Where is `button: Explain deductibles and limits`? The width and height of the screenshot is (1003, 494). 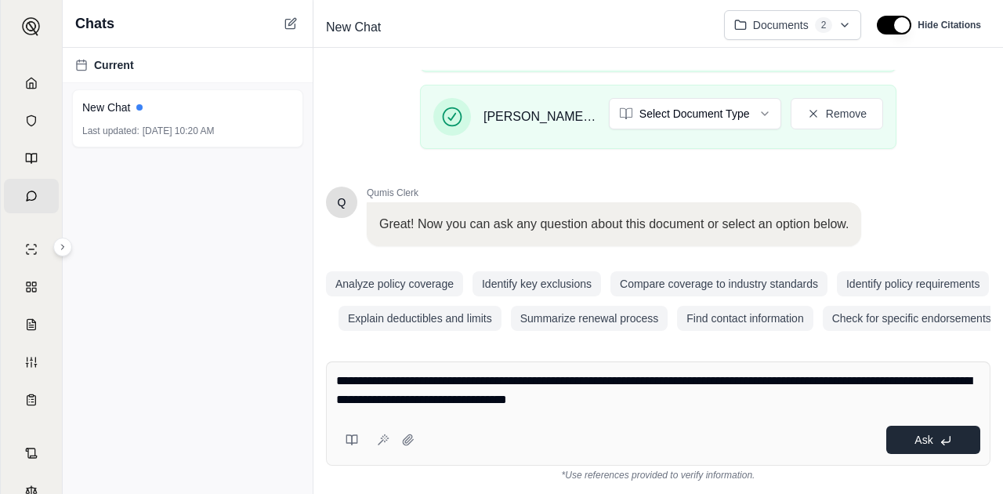 button: Explain deductibles and limits is located at coordinates (420, 318).